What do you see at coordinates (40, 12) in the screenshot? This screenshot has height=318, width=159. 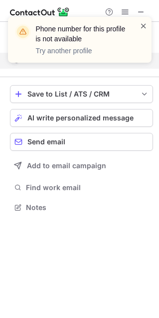 I see `img: ContactOut v5.3.10` at bounding box center [40, 12].